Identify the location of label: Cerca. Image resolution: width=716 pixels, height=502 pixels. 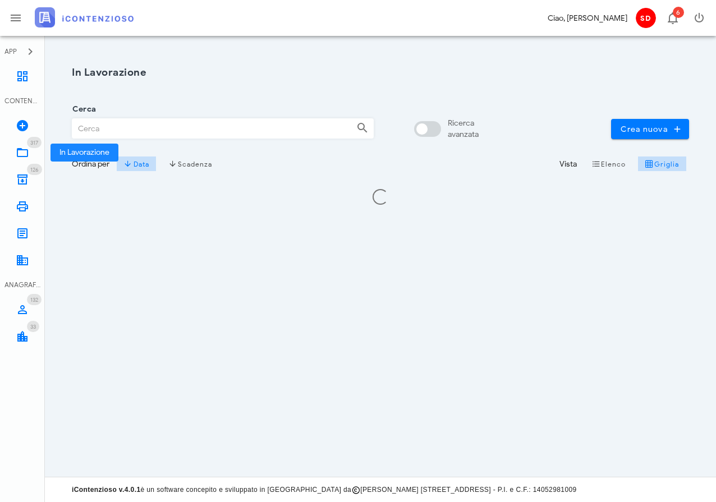
(83, 109).